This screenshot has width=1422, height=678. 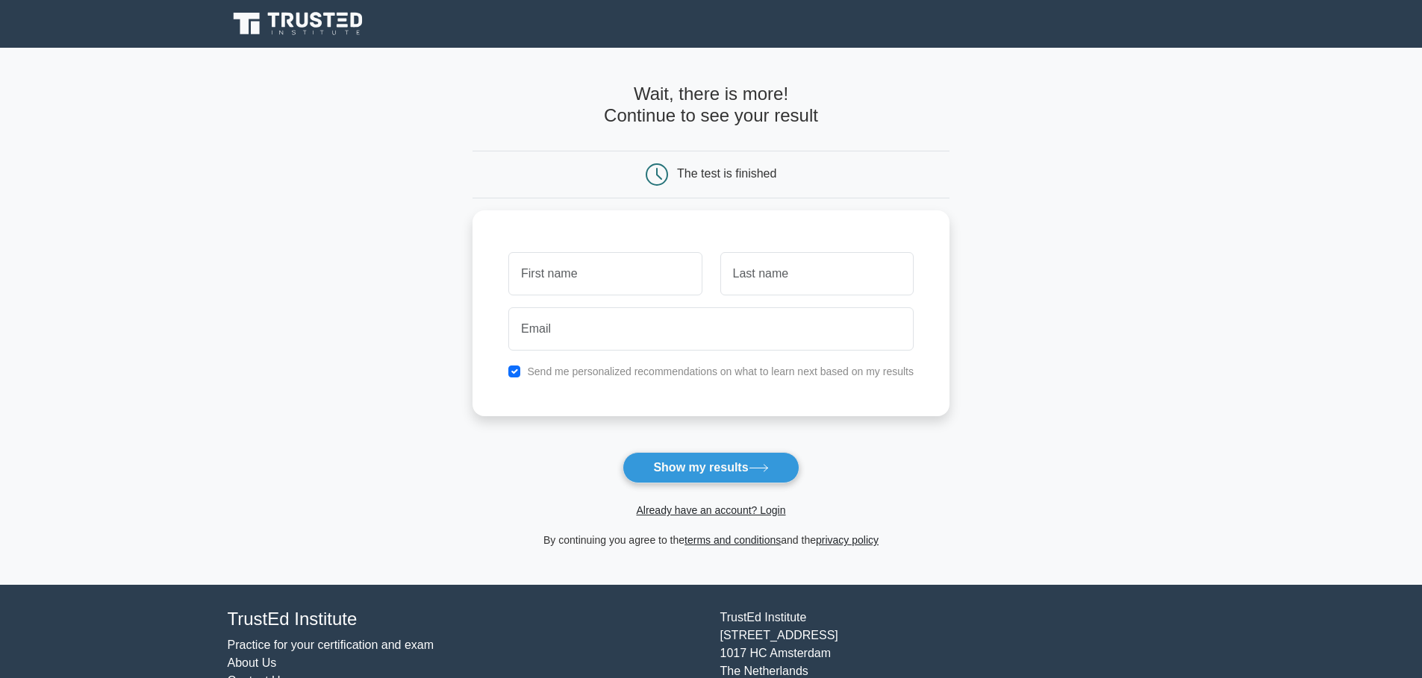 I want to click on a: About Us, so click(x=252, y=663).